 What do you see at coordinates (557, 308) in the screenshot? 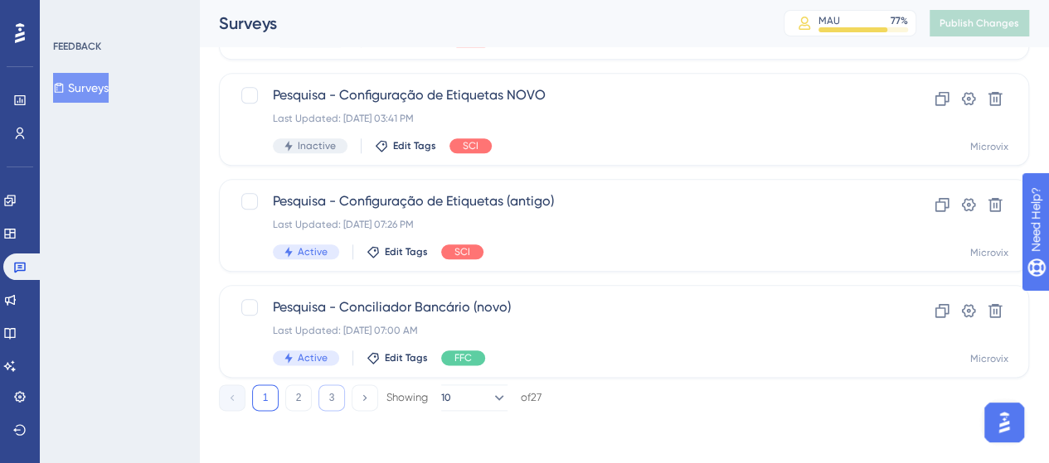
I see `span: Pesquisa - Conciliador Bancário (novo)` at bounding box center [557, 308].